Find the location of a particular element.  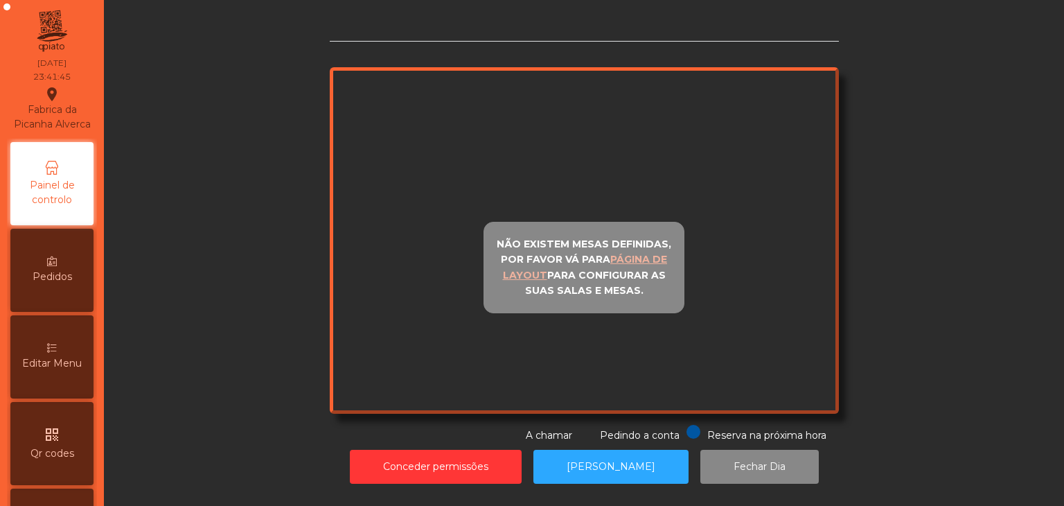

i: location_on is located at coordinates (52, 94).